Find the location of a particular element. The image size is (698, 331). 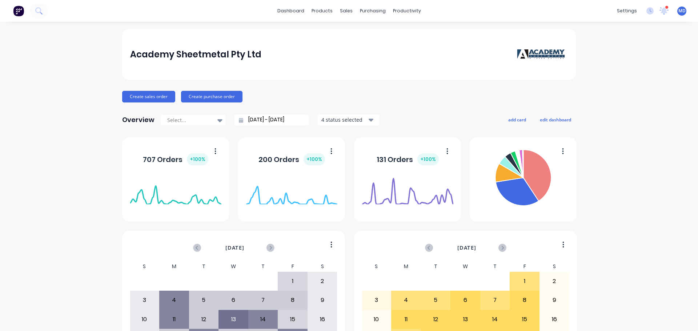

span: MD is located at coordinates (682, 11).